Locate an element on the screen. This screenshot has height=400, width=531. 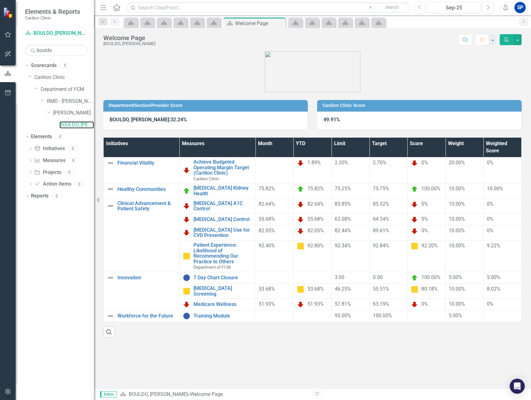
a: Carilion Clinic is located at coordinates (64, 77).